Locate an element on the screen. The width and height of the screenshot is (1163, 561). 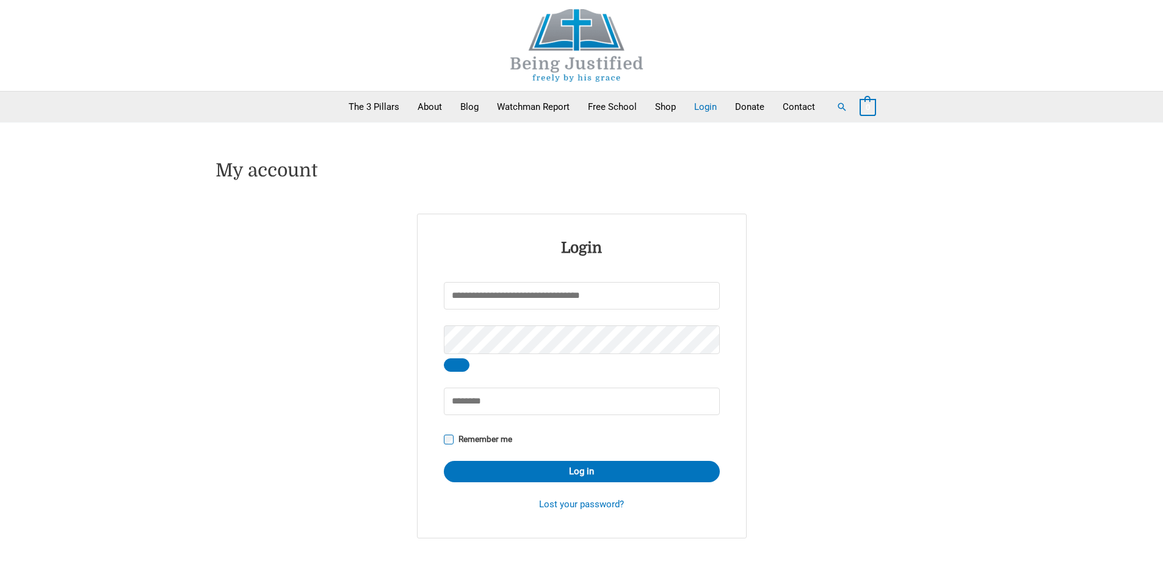
a: Lost your password? is located at coordinates (581, 504).